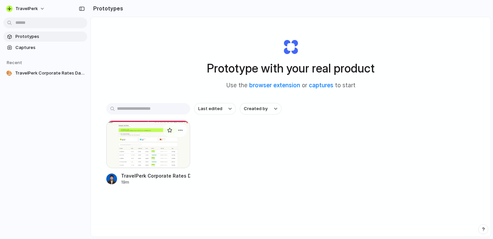 Image resolution: width=493 pixels, height=239 pixels. Describe the element at coordinates (107, 8) in the screenshot. I see `h2: Prototypes` at that location.